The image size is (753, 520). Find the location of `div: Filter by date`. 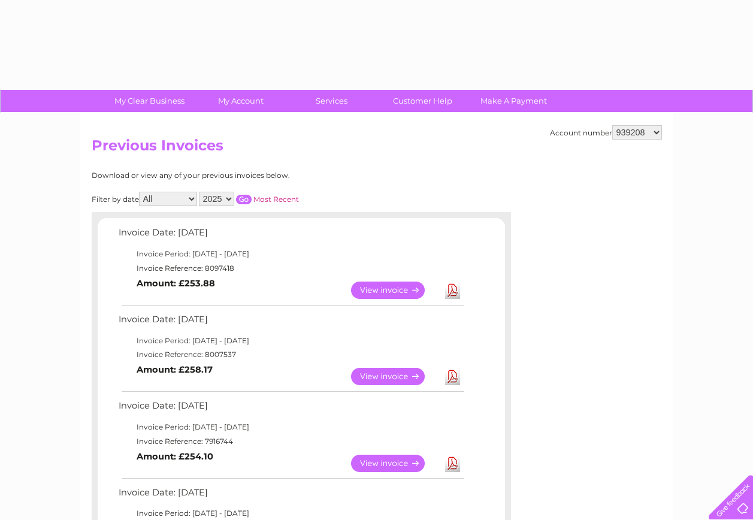

div: Filter by date is located at coordinates (249, 199).